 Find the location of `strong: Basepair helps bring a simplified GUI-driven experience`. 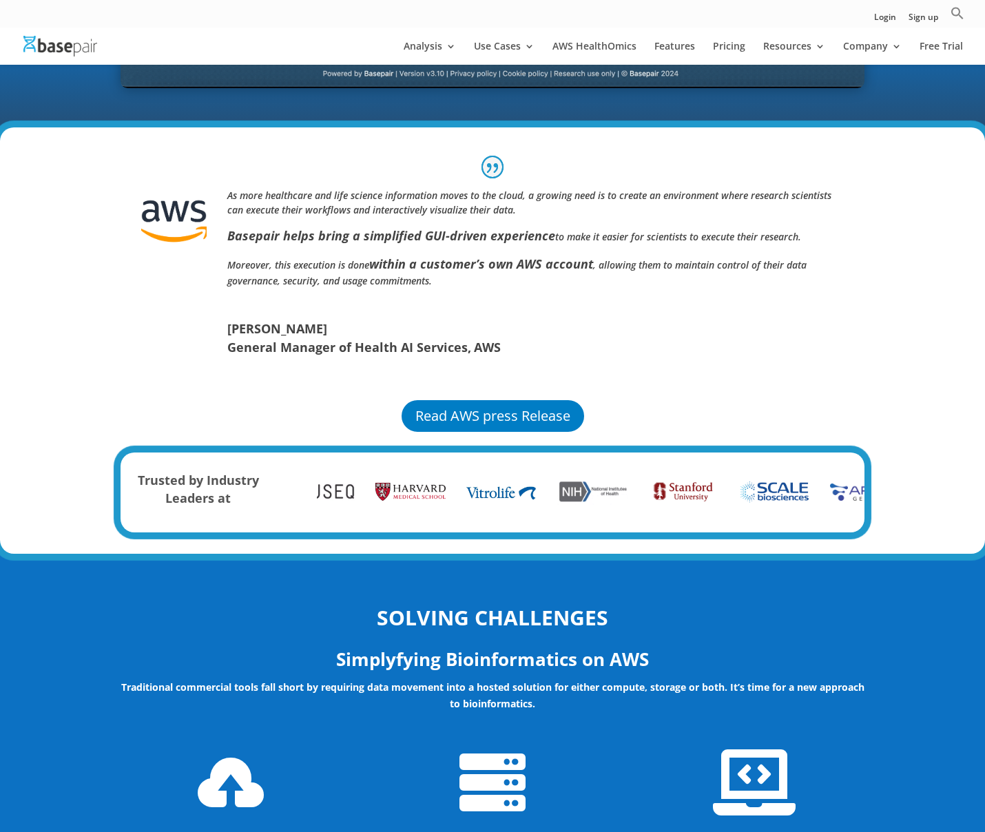

strong: Basepair helps bring a simplified GUI-driven experience is located at coordinates (391, 236).